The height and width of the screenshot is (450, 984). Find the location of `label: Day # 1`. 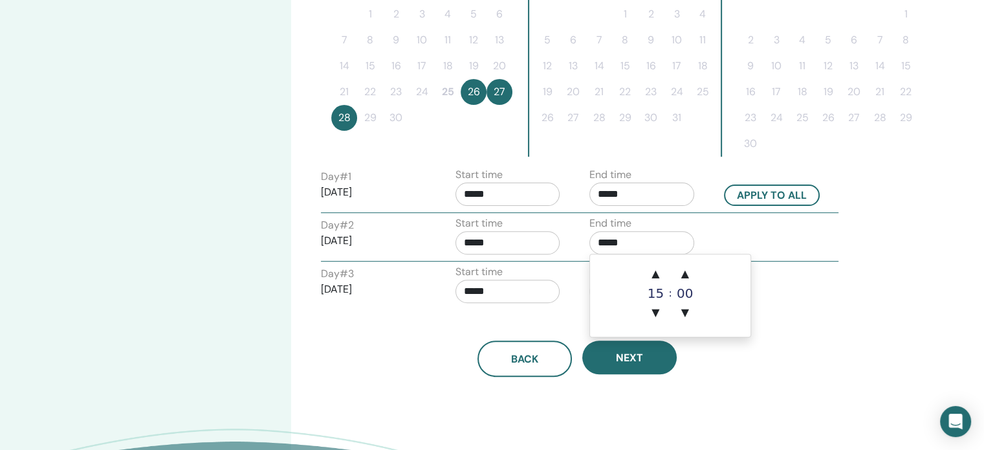

label: Day # 1 is located at coordinates (336, 177).